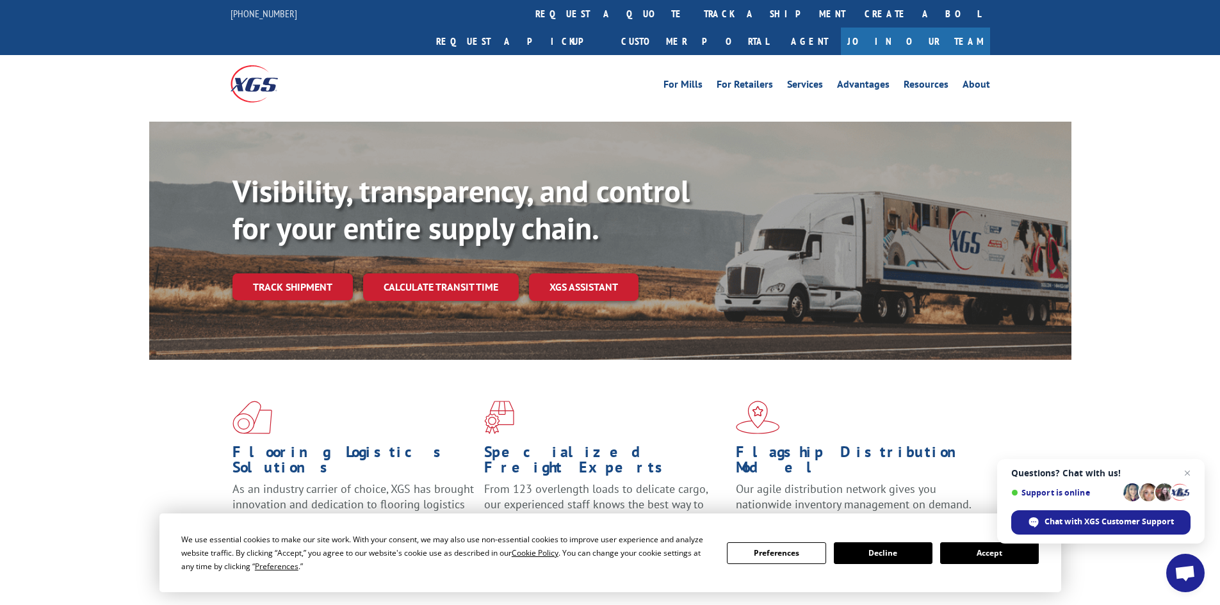 The image size is (1220, 605). I want to click on div: Cookie Consent Prompt, so click(610, 552).